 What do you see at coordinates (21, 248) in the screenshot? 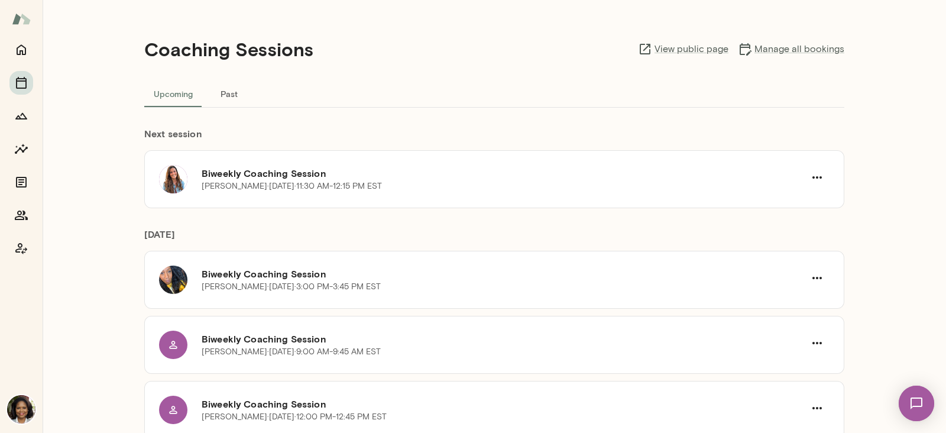
I see `button: Coach app` at bounding box center [21, 248].